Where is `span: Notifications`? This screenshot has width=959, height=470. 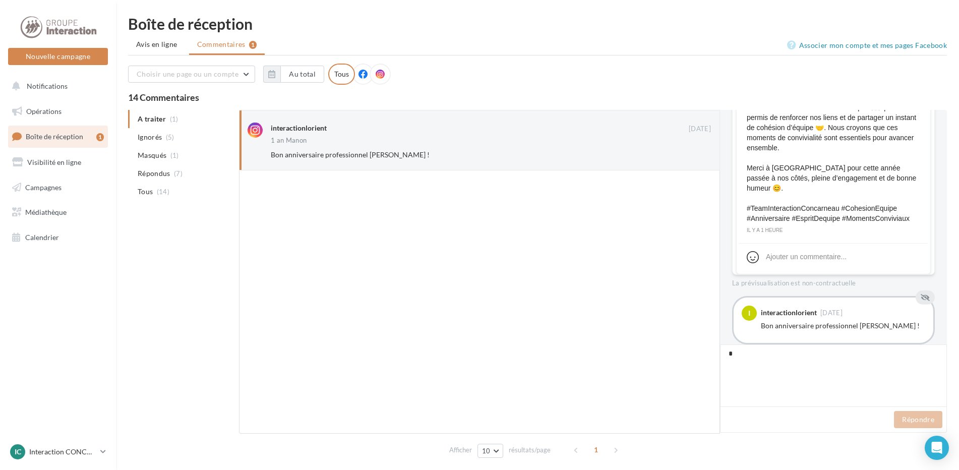 span: Notifications is located at coordinates (47, 86).